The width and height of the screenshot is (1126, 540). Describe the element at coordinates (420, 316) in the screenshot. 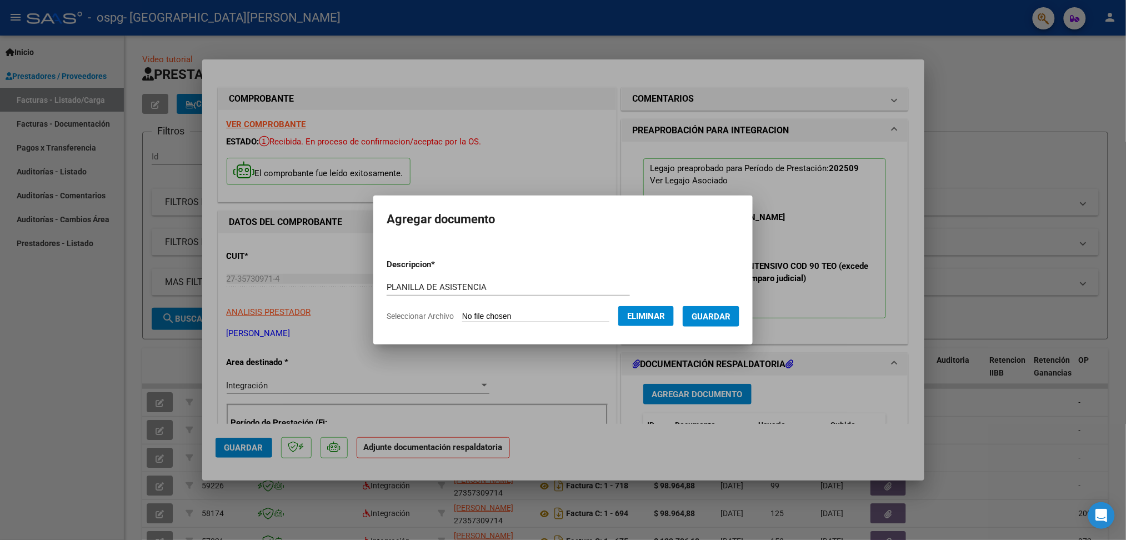

I see `span: Seleccionar Archivo` at that location.